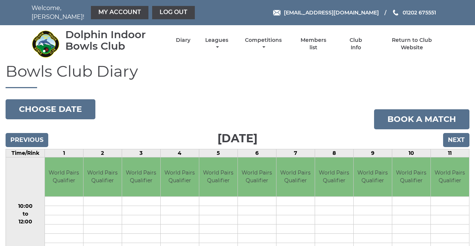 The image size is (475, 246). What do you see at coordinates (372, 154) in the screenshot?
I see `td: 9` at bounding box center [372, 154].